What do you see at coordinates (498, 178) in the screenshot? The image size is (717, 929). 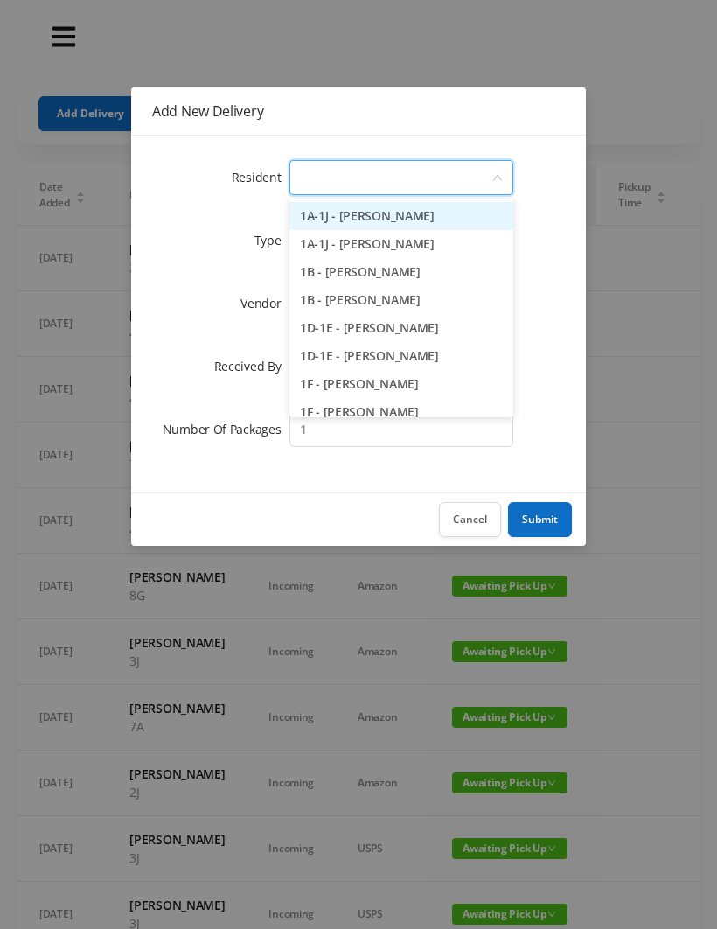 I see `i: icon: down` at bounding box center [498, 178].